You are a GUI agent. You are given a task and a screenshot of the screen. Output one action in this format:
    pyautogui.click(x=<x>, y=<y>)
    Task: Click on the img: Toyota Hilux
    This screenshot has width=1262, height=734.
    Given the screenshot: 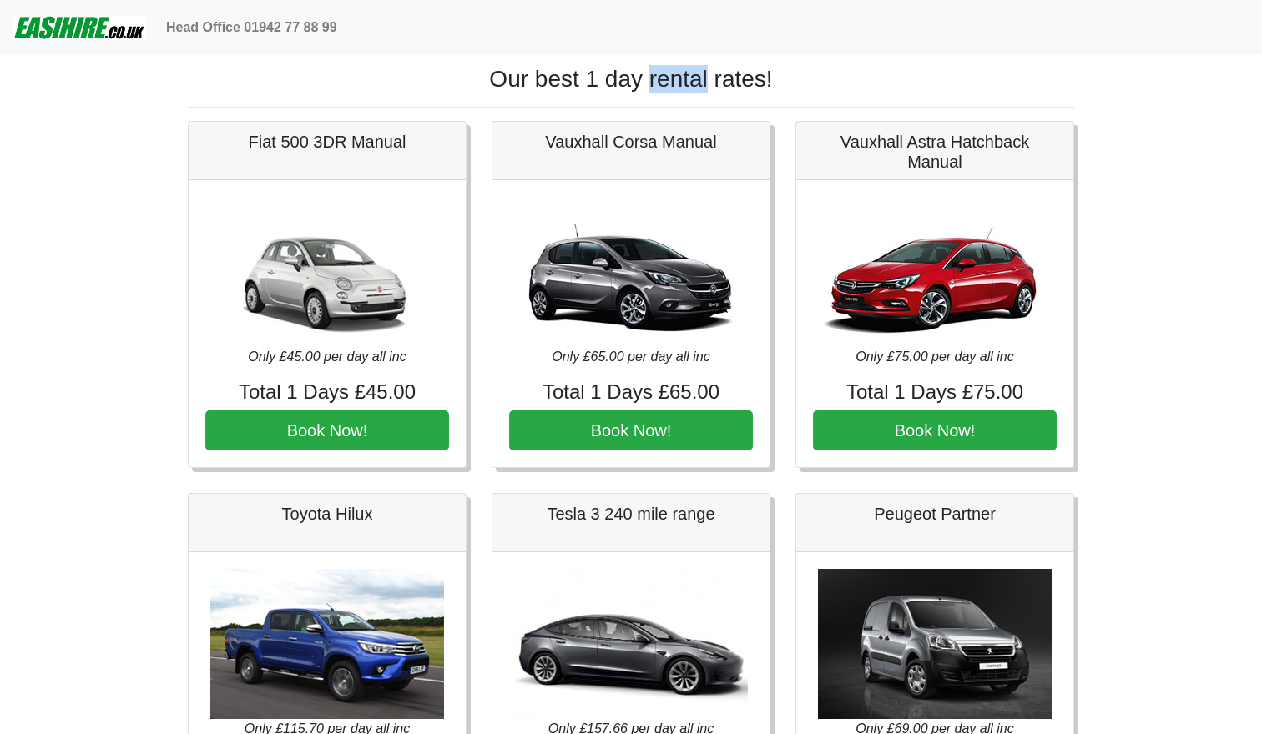 What is the action you would take?
    pyautogui.click(x=327, y=644)
    